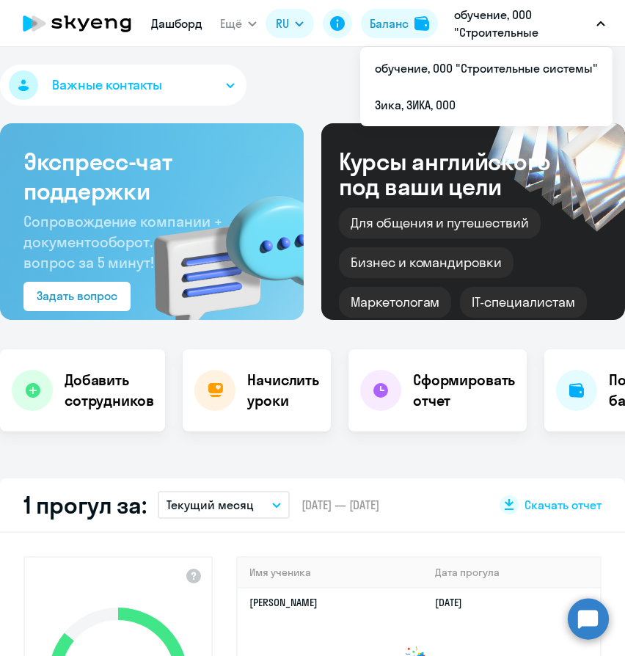  Describe the element at coordinates (465, 174) in the screenshot. I see `div: Курсы английского под ваши цели` at that location.